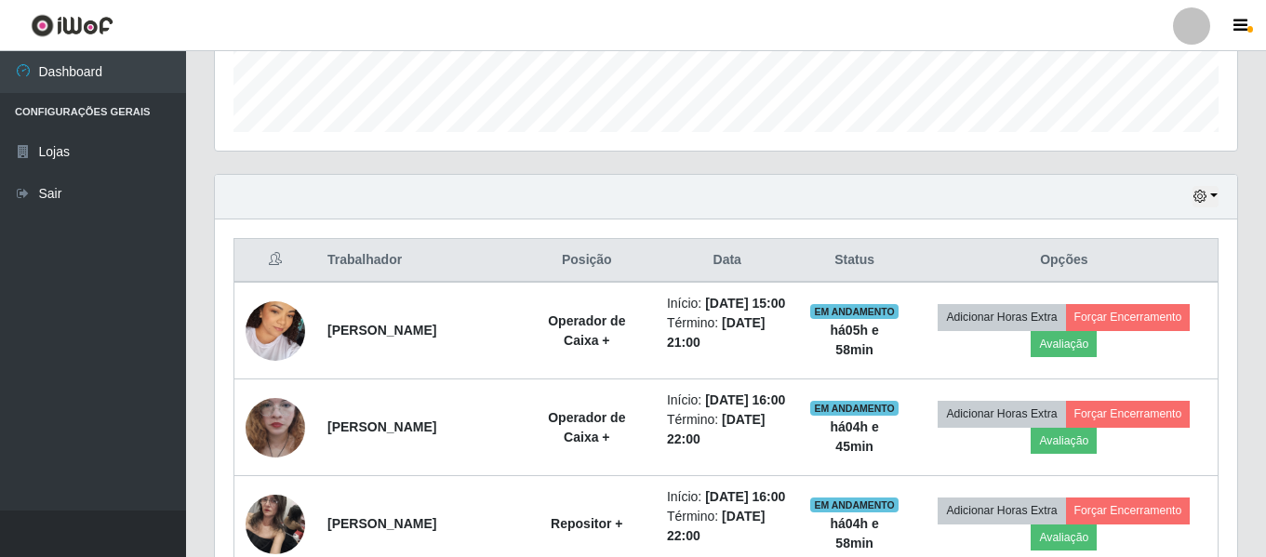 The image size is (1266, 557). Describe the element at coordinates (586, 524) in the screenshot. I see `strong: Repositor +` at that location.